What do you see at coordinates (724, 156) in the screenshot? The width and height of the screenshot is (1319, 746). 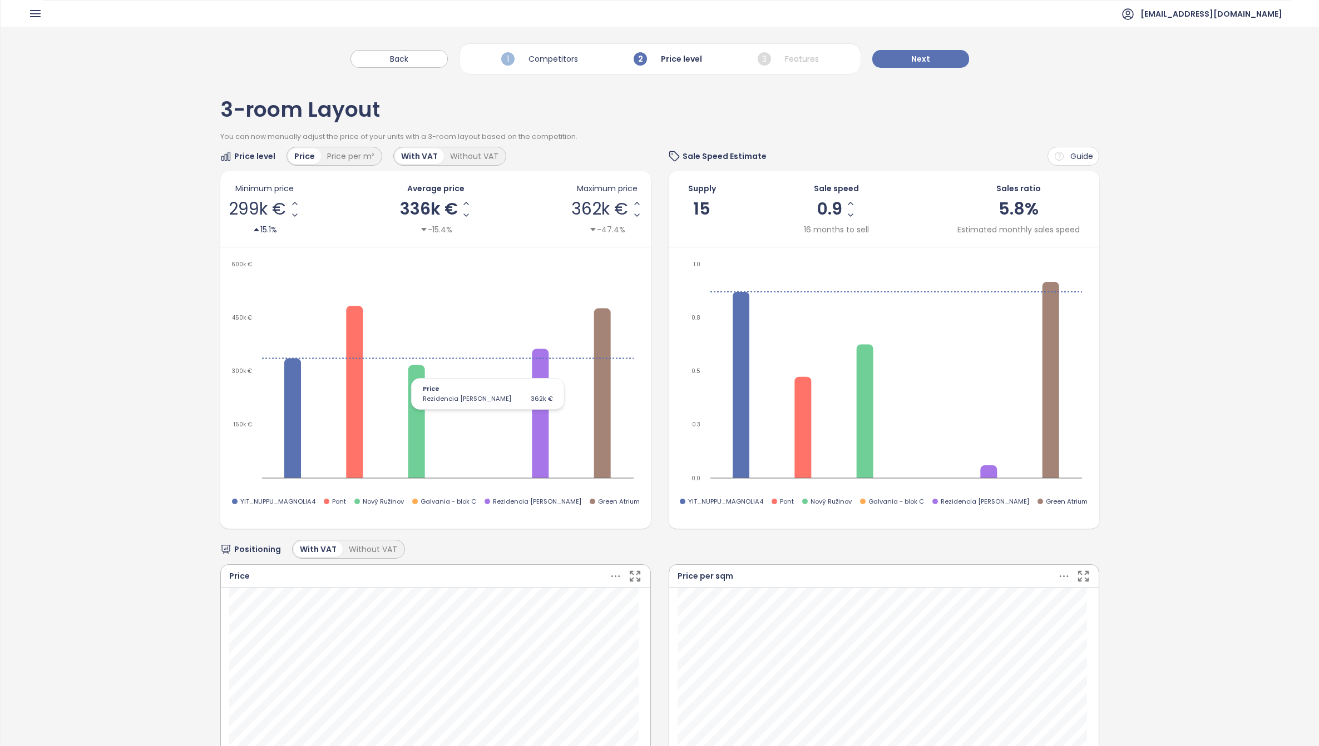 I see `span: Sale Speed Estimate` at bounding box center [724, 156].